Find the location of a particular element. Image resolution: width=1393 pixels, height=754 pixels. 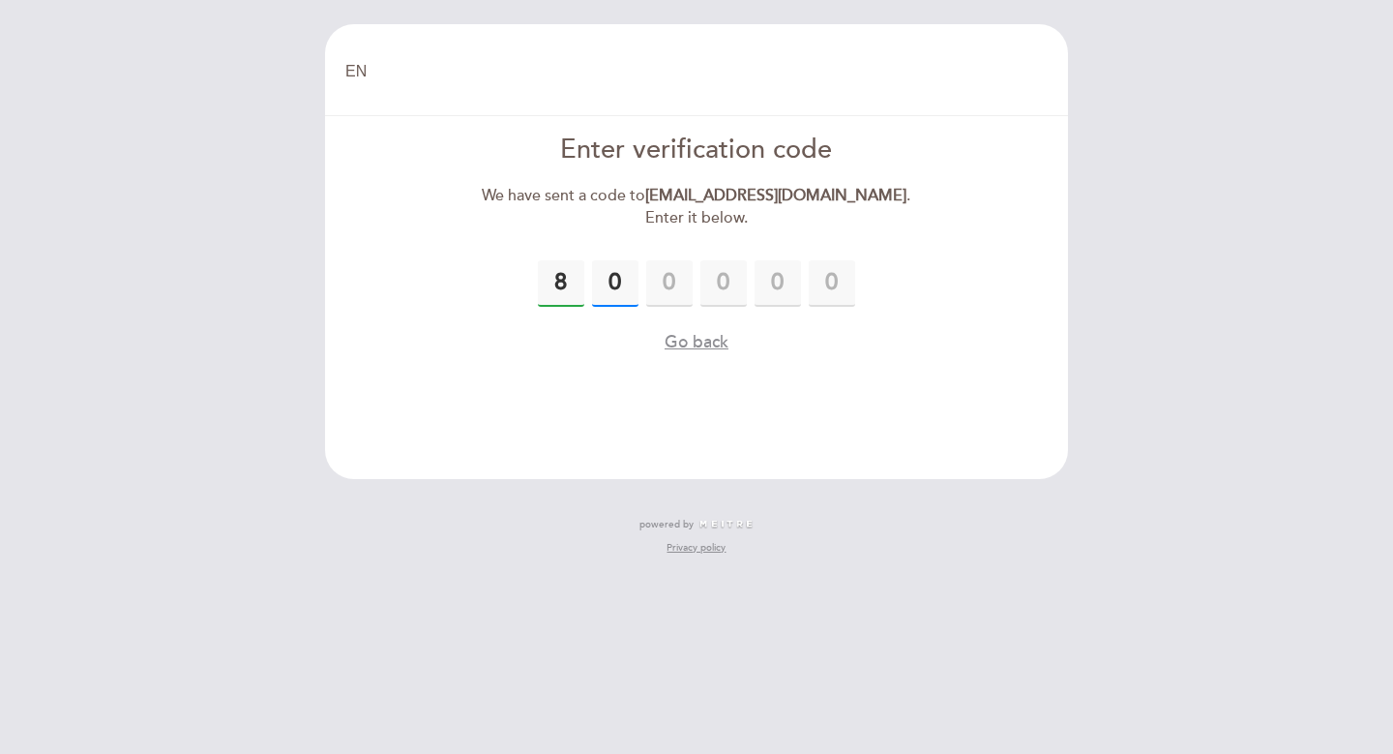

button: Go back is located at coordinates (697, 342).